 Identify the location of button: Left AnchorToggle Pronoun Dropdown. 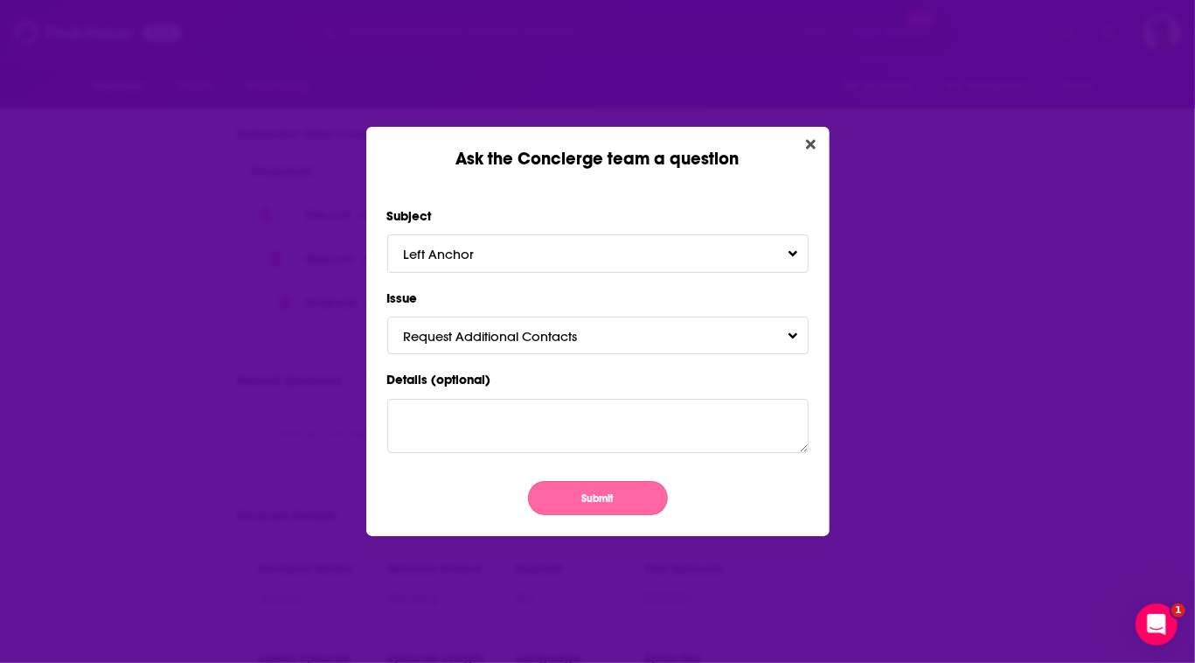
(598, 253).